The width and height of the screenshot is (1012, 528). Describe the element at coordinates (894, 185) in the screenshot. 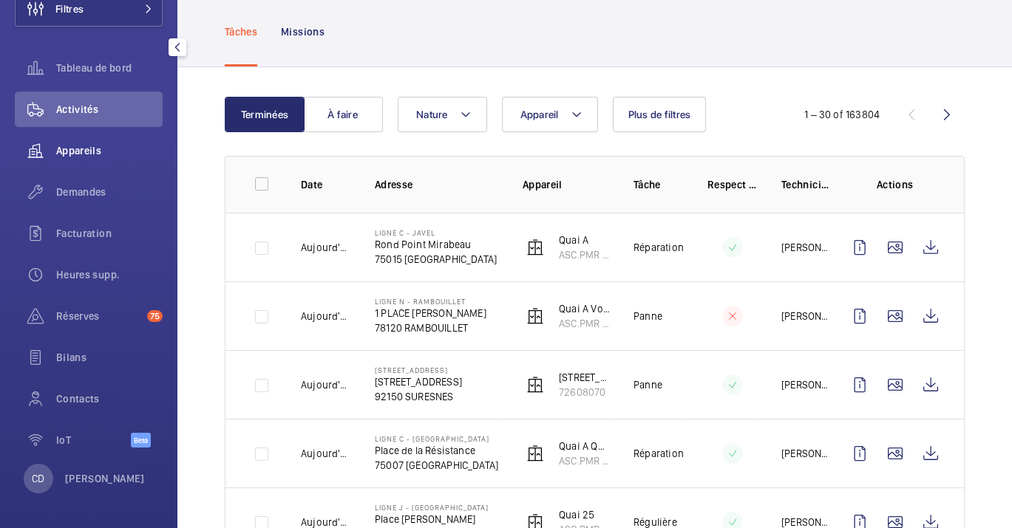

I see `p: Actions` at that location.